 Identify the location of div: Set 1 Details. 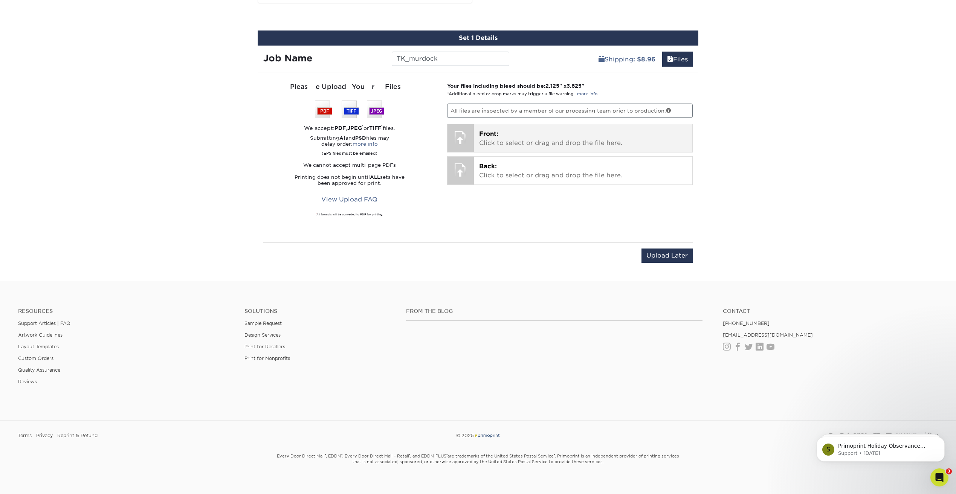
(478, 38).